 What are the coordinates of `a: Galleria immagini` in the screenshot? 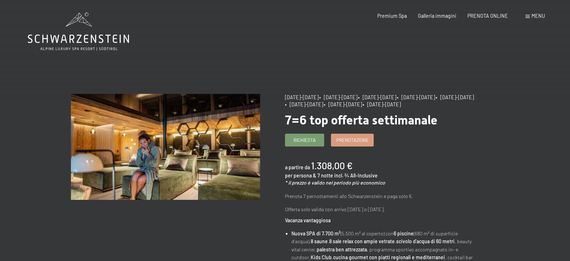 It's located at (437, 16).